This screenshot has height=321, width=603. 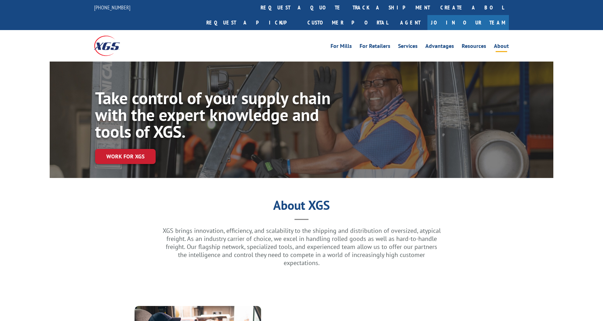 What do you see at coordinates (251, 22) in the screenshot?
I see `a: Request a pickup` at bounding box center [251, 22].